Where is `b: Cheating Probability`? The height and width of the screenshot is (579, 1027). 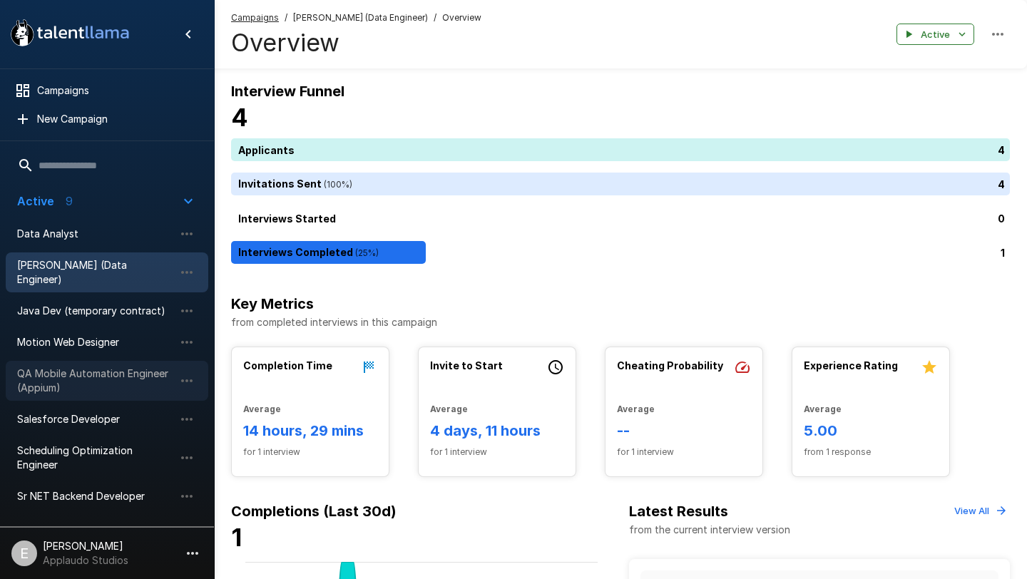 b: Cheating Probability is located at coordinates (670, 365).